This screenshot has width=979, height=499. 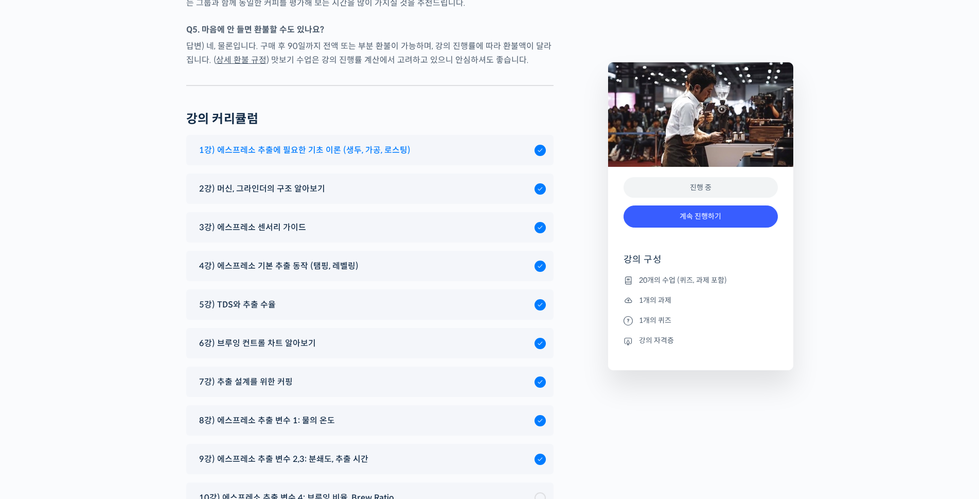 What do you see at coordinates (237, 304) in the screenshot?
I see `span: 5강) TDS와 추출 수율` at bounding box center [237, 304].